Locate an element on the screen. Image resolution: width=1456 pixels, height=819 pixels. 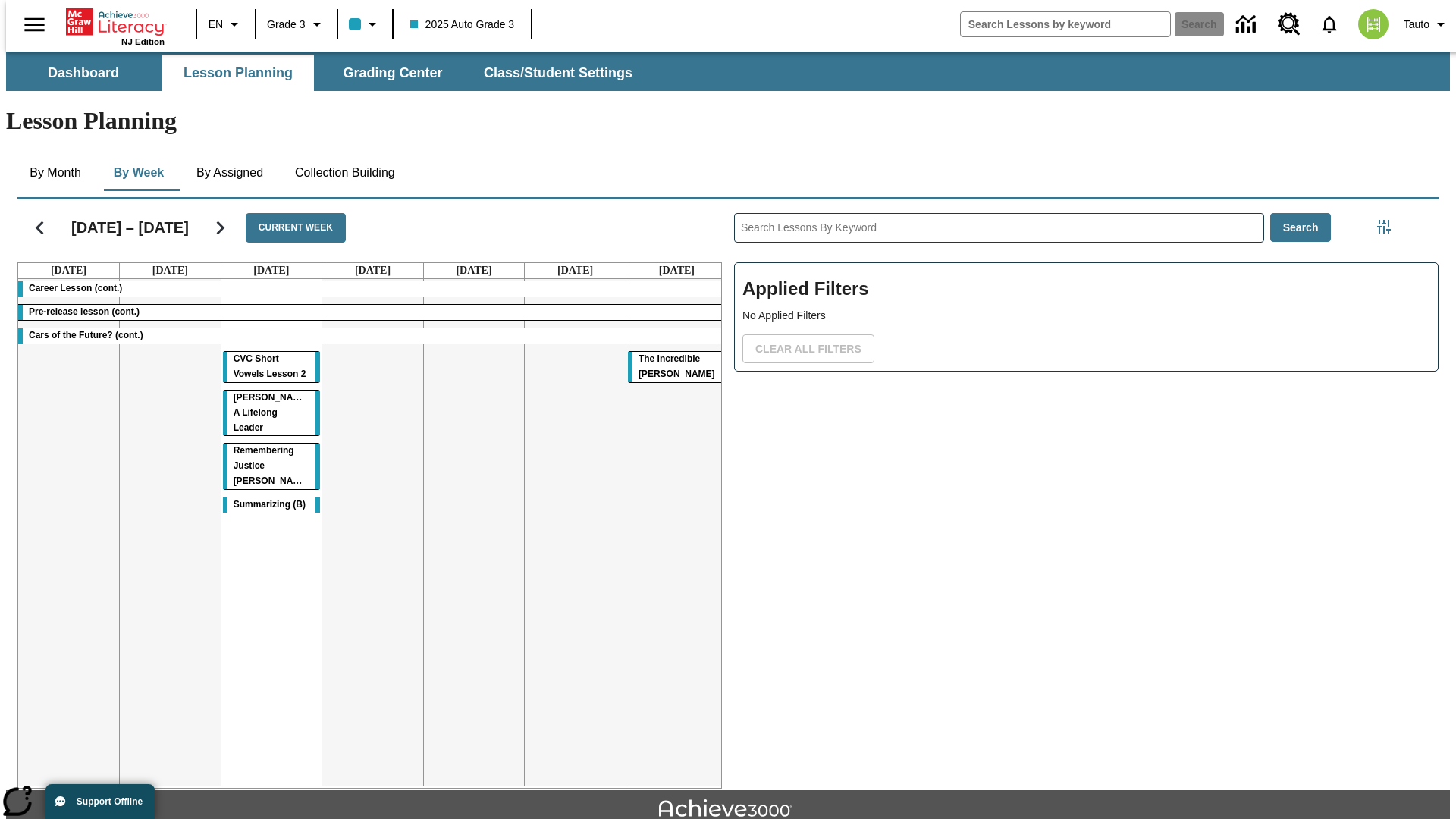
div: Pre-release lesson (cont.) is located at coordinates (372, 312).